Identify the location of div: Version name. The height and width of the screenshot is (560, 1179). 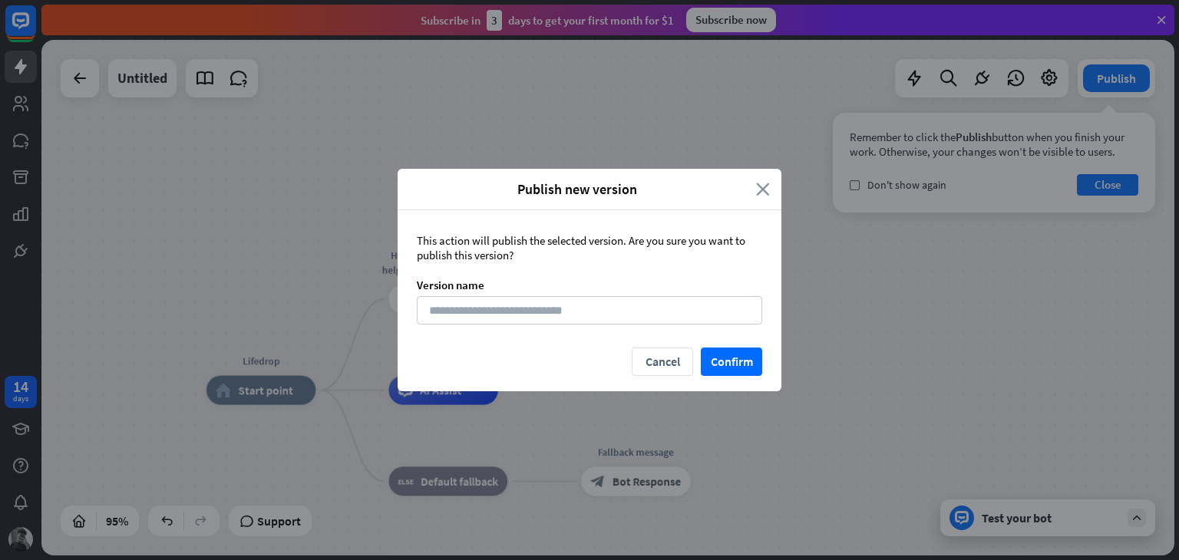
(590, 285).